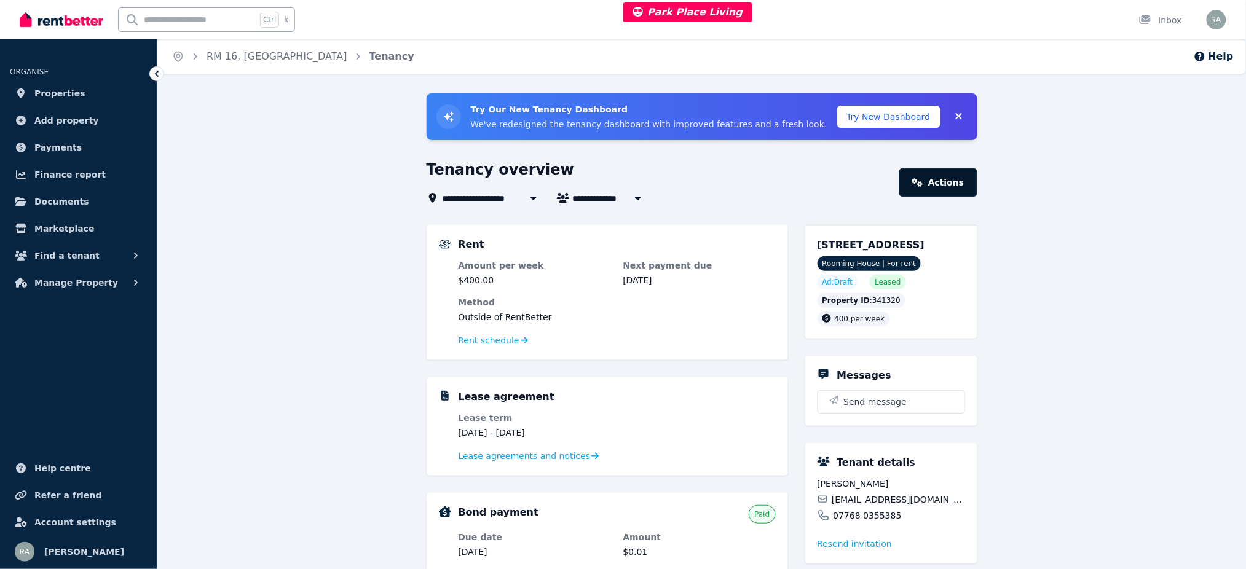  Describe the element at coordinates (60, 93) in the screenshot. I see `span: Properties` at that location.